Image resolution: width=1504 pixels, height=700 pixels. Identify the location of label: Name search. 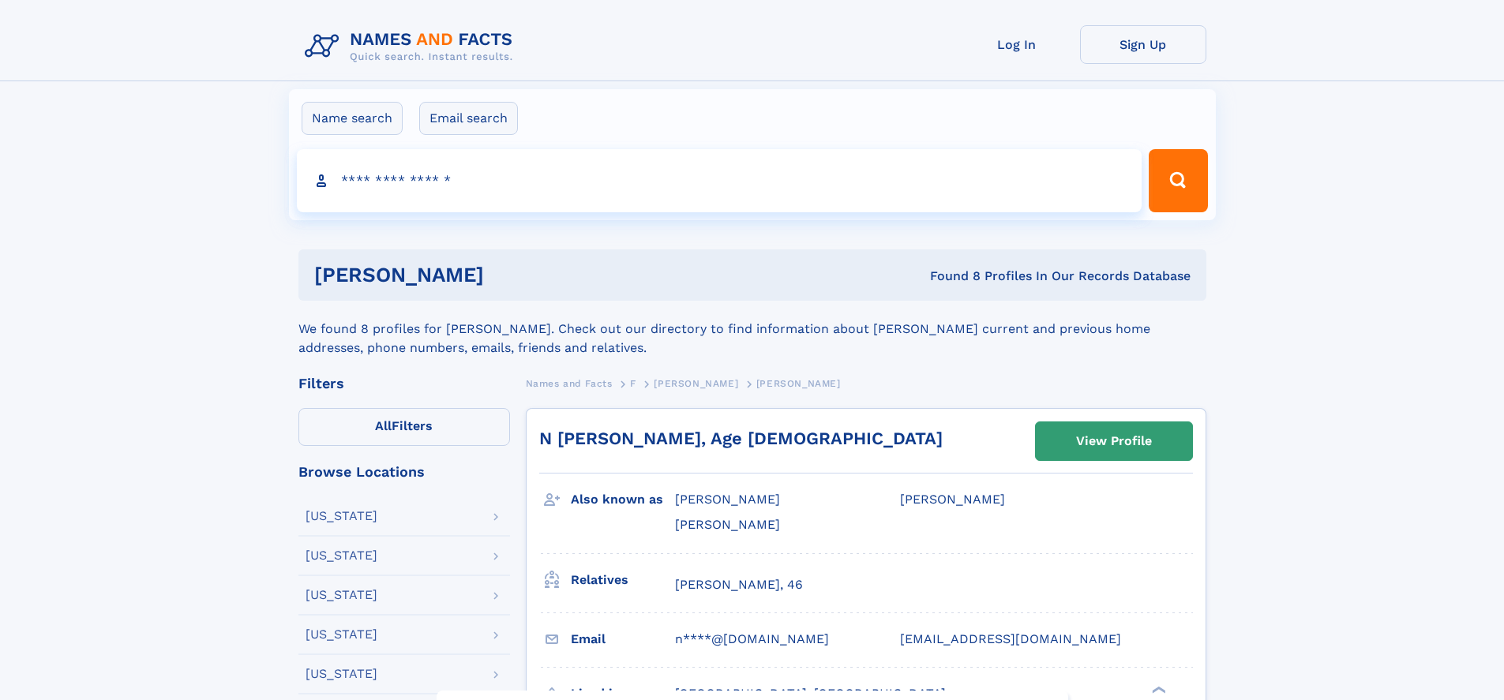
(352, 118).